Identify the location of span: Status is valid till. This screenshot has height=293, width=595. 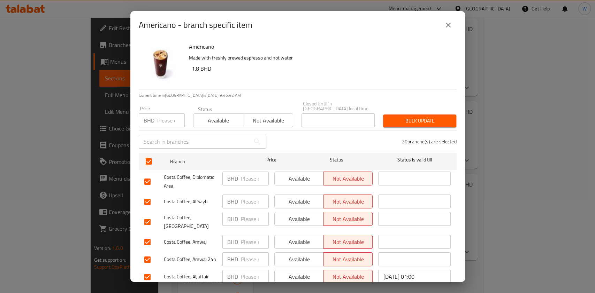
(414, 160).